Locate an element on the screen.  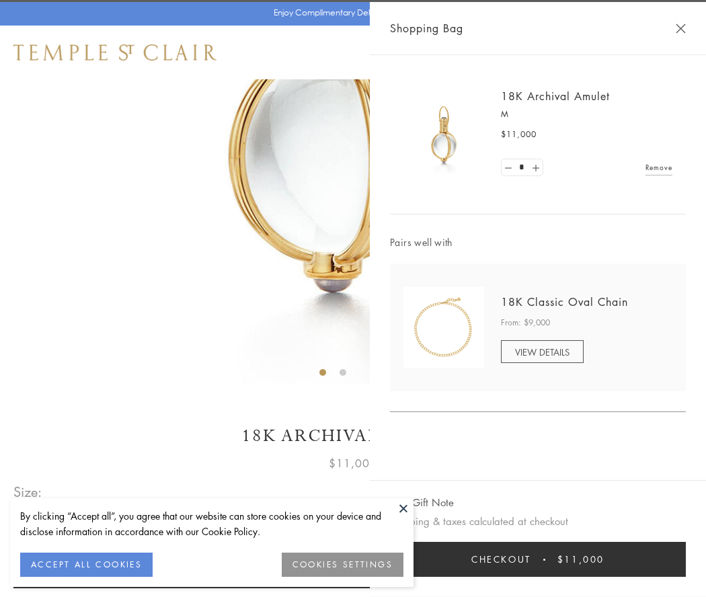
img: N88865-OV18 is located at coordinates (444, 327).